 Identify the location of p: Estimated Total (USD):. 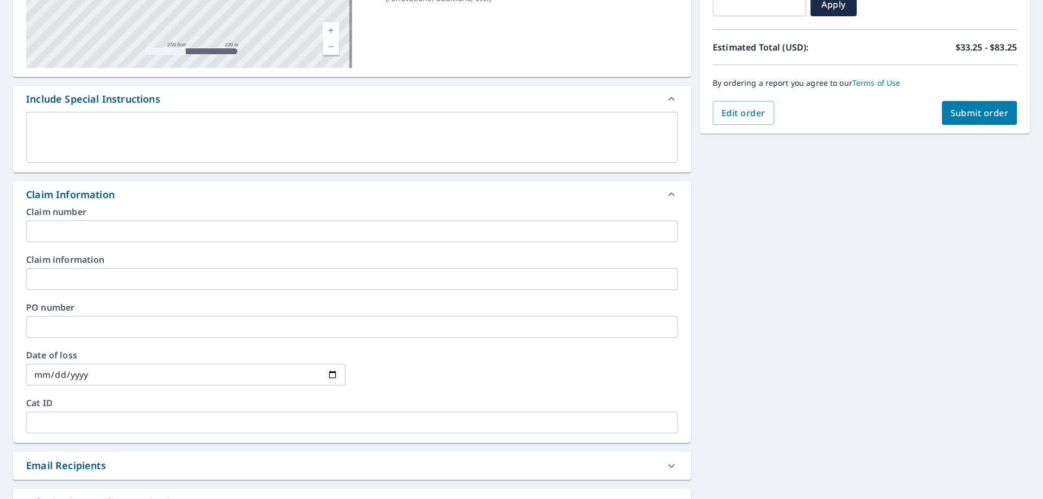
(789, 47).